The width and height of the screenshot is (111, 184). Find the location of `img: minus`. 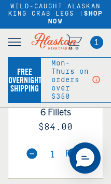

img: minus is located at coordinates (32, 153).